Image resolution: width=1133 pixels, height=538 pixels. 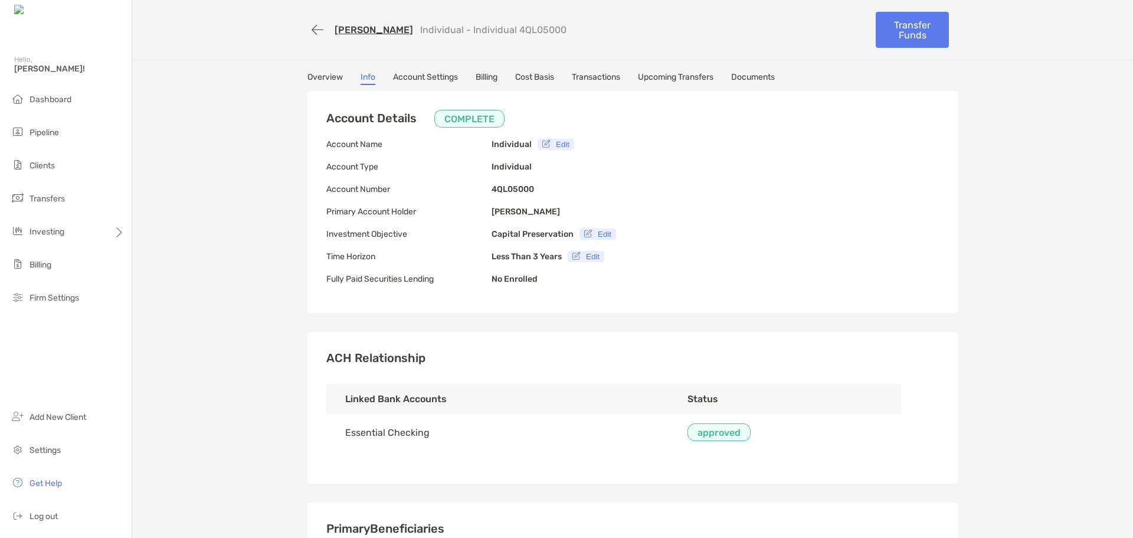 What do you see at coordinates (18, 165) in the screenshot?
I see `img: clients icon` at bounding box center [18, 165].